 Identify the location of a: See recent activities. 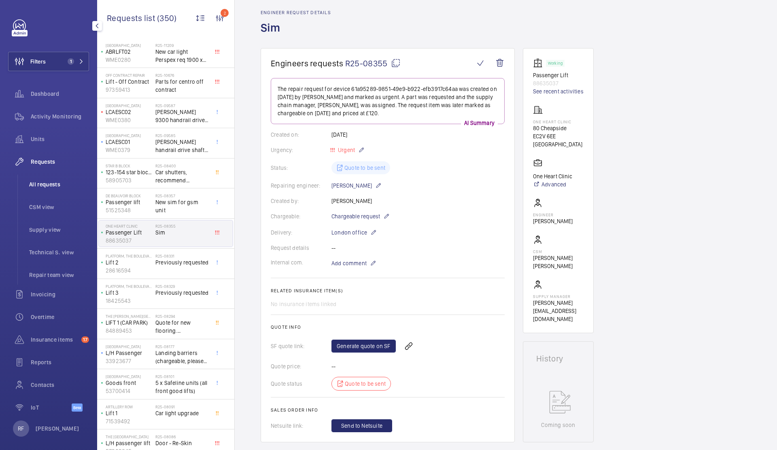
(558, 91).